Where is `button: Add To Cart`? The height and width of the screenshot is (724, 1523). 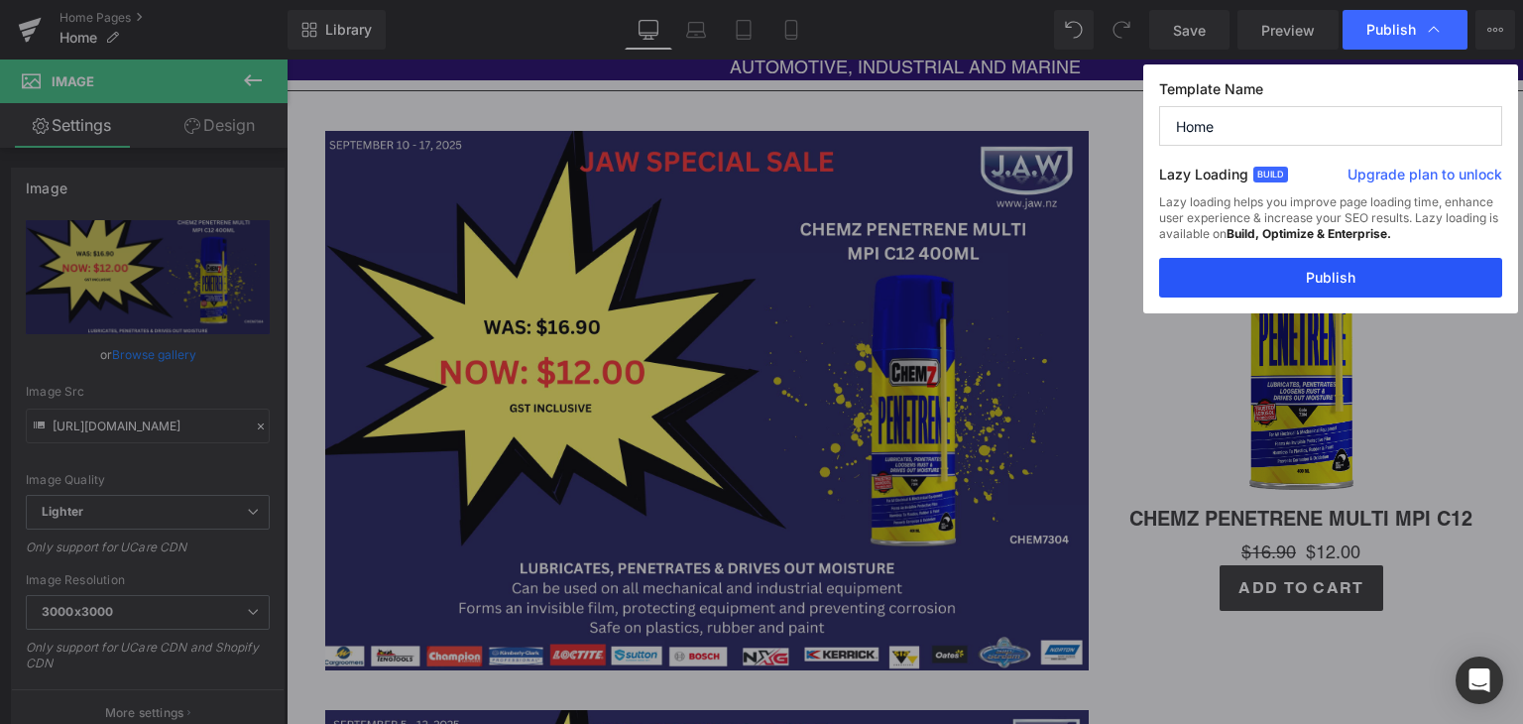
button: Add To Cart is located at coordinates (1014, 528).